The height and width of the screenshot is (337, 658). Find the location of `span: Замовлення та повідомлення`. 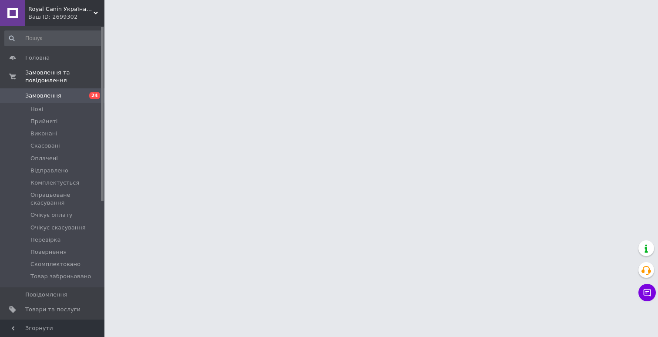

span: Замовлення та повідомлення is located at coordinates (65, 77).